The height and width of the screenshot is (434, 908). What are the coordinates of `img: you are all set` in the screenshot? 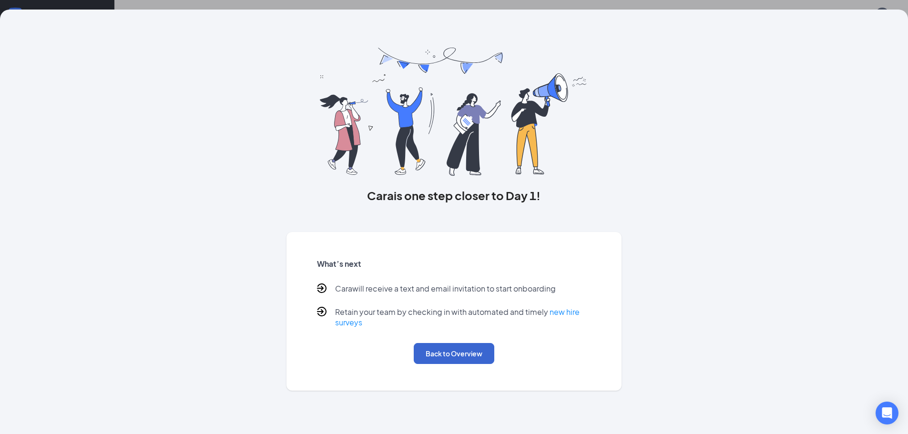 It's located at (454, 111).